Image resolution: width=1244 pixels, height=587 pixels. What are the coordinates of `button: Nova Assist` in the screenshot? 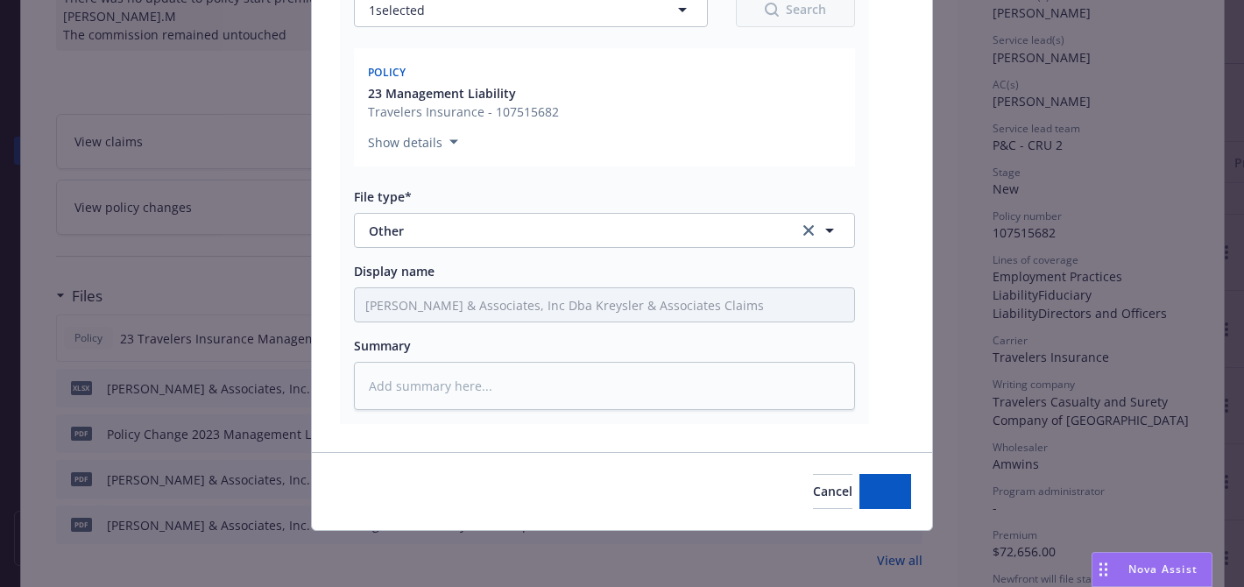 It's located at (1152, 570).